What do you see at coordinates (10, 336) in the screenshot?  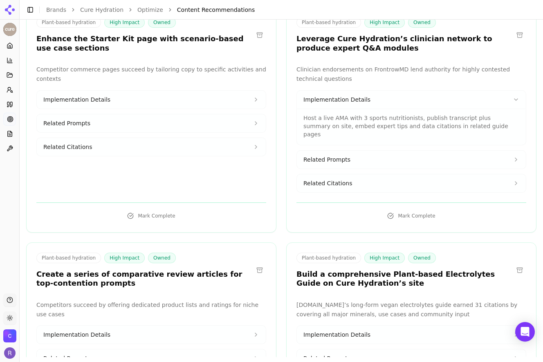 I see `button: Open organization switcher` at bounding box center [10, 336].